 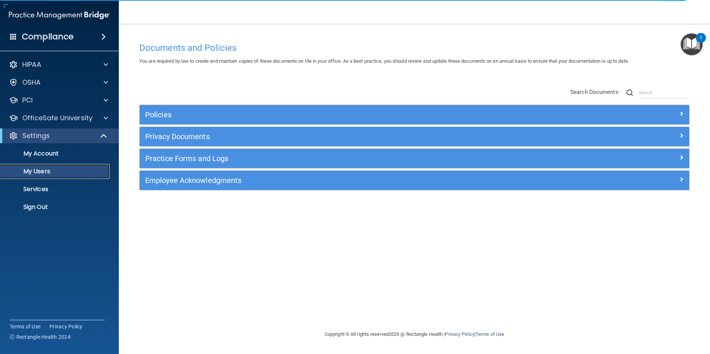 What do you see at coordinates (346, 159) in the screenshot?
I see `h5: Practice Forms and Logs` at bounding box center [346, 159].